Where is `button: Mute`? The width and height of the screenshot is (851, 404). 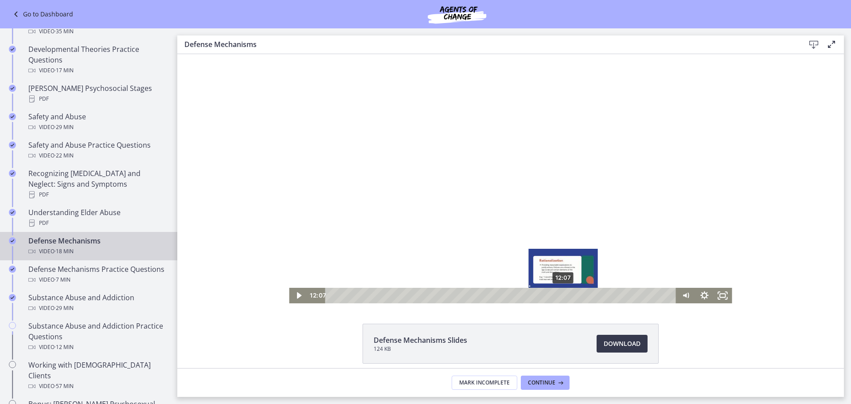
button: Mute is located at coordinates (509, 241).